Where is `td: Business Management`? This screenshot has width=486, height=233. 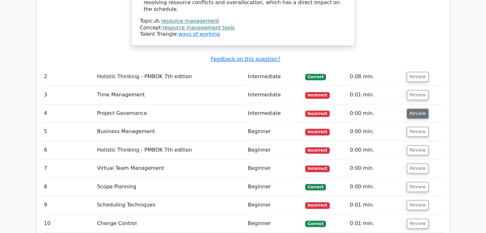 td: Business Management is located at coordinates (170, 132).